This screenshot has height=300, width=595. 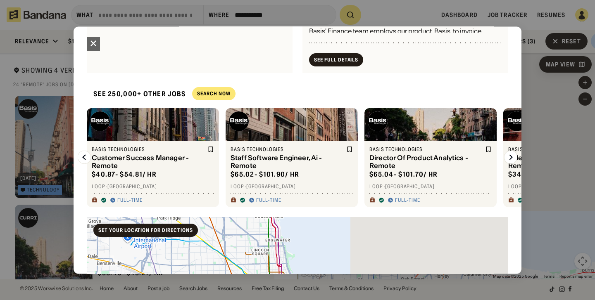 I want to click on div: See 250,000+ other jobs, so click(x=136, y=94).